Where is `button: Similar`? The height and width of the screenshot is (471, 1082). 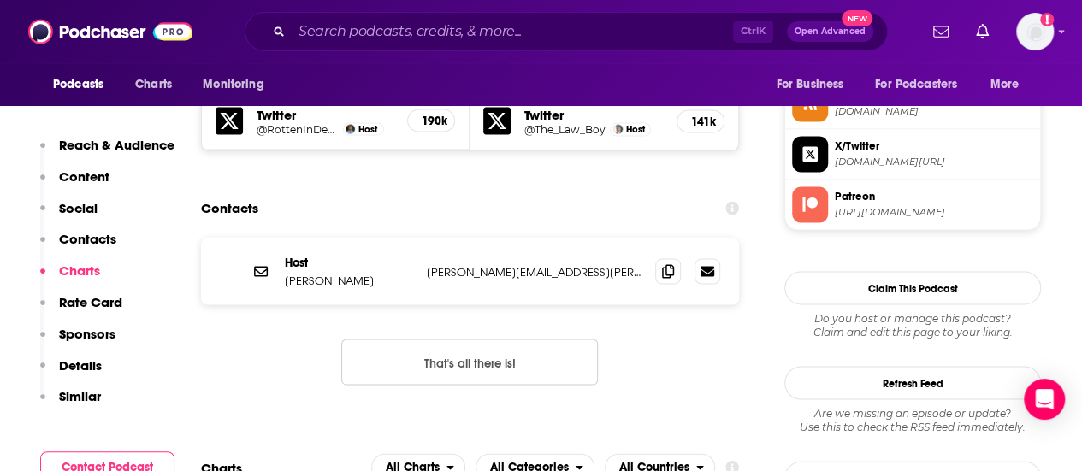 button: Similar is located at coordinates (70, 404).